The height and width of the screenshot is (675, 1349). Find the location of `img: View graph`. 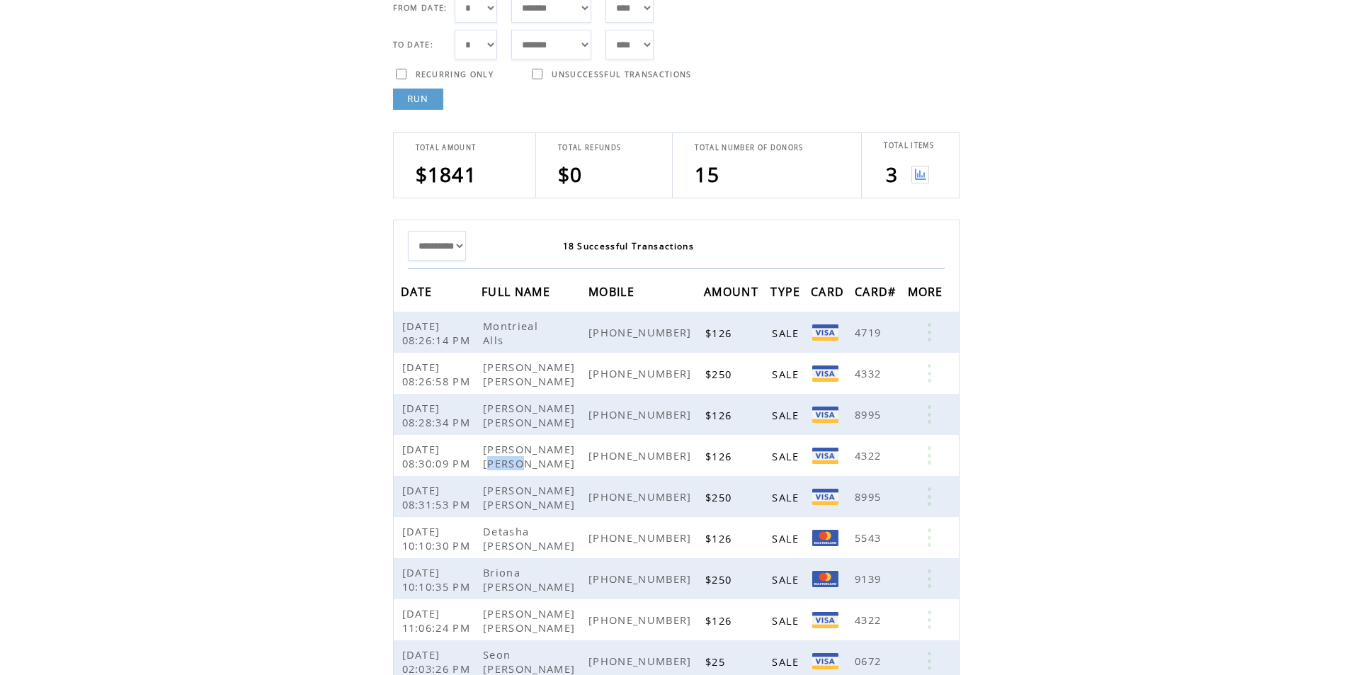

img: View graph is located at coordinates (920, 174).